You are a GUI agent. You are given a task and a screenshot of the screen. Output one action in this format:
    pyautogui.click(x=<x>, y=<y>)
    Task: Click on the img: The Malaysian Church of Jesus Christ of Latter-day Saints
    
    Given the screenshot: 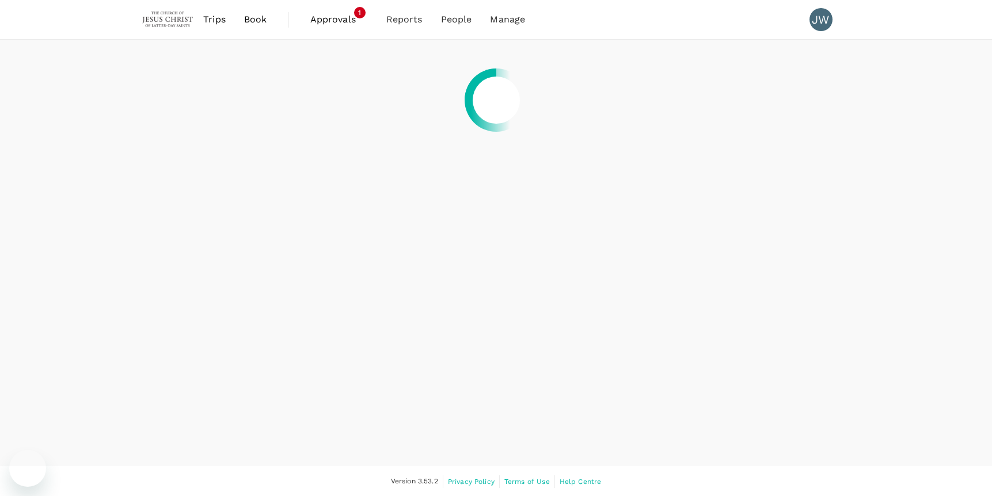 What is the action you would take?
    pyautogui.click(x=168, y=20)
    